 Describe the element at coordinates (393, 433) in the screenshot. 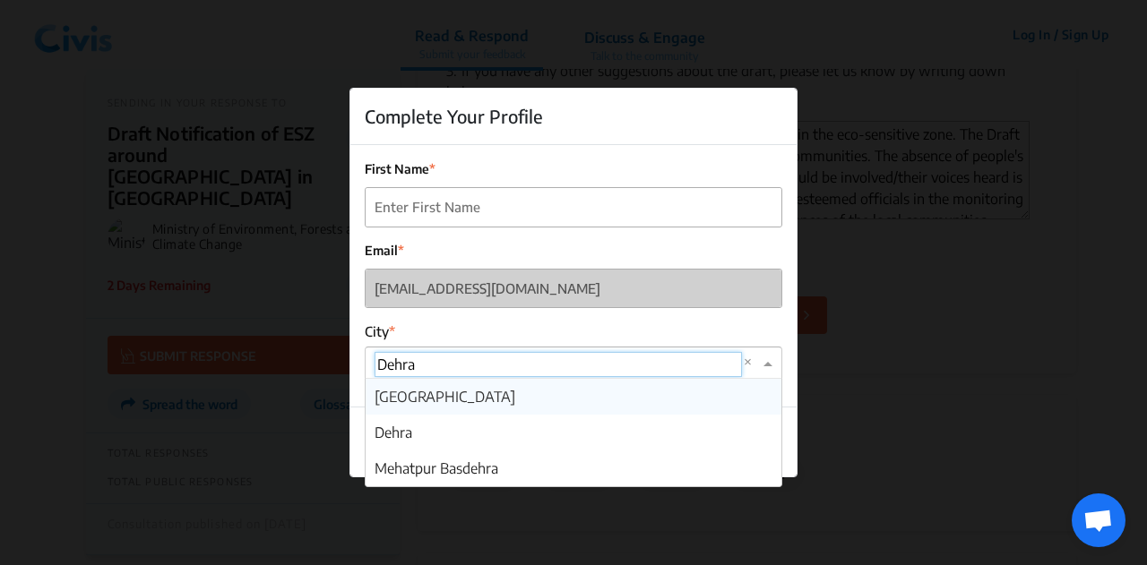

I see `span: Dehra` at that location.